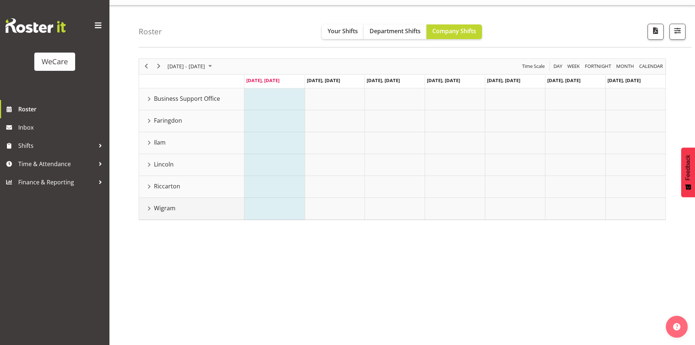  Describe the element at coordinates (625, 66) in the screenshot. I see `button: Timeline Month` at that location.